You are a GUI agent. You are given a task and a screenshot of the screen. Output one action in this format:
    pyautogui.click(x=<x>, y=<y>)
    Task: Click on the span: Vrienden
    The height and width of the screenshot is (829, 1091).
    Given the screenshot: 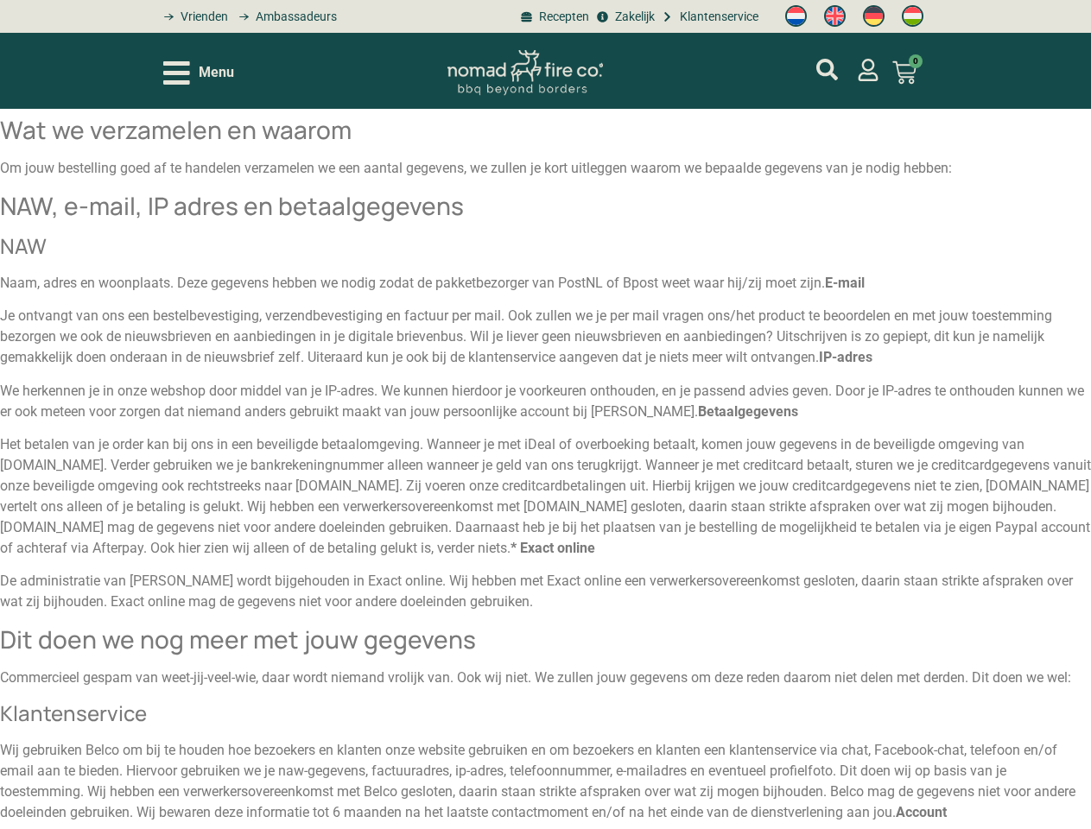 What is the action you would take?
    pyautogui.click(x=202, y=16)
    